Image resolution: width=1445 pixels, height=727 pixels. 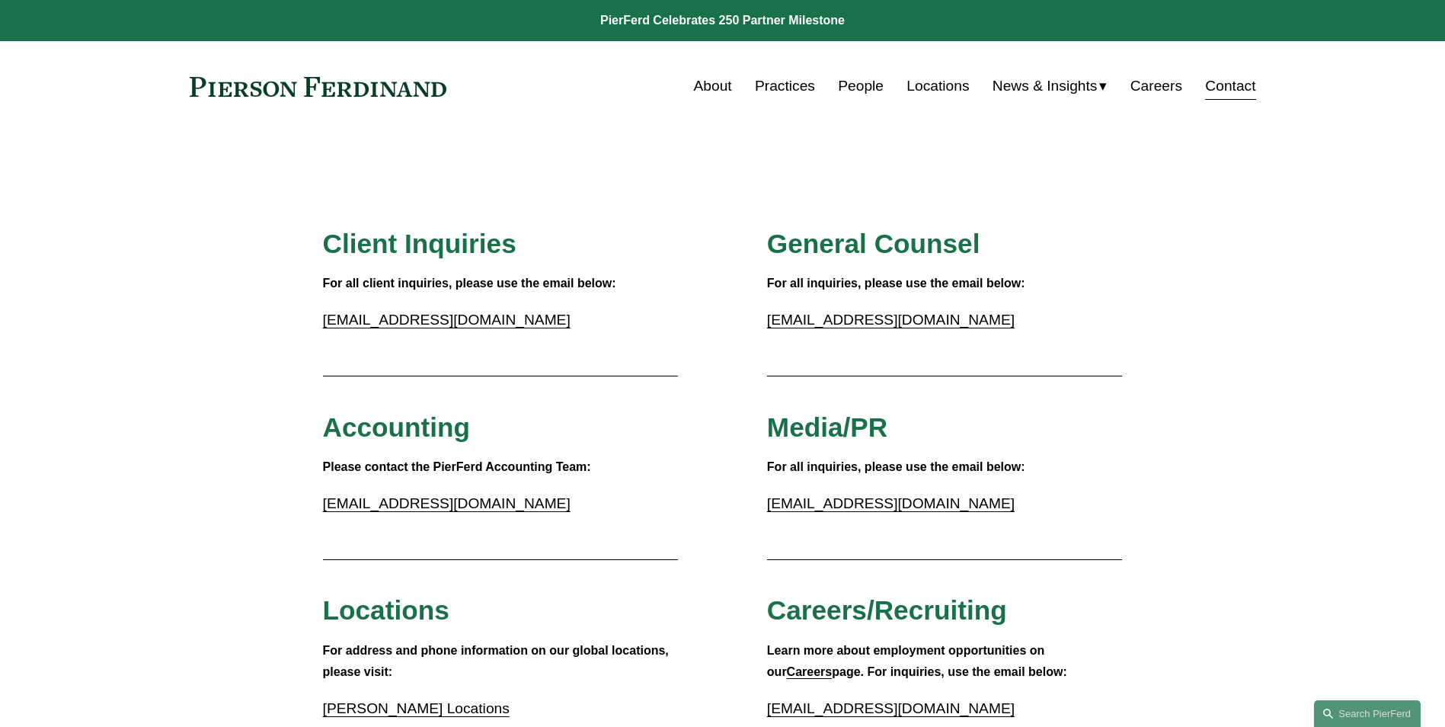 I want to click on a: Contact, so click(x=1230, y=86).